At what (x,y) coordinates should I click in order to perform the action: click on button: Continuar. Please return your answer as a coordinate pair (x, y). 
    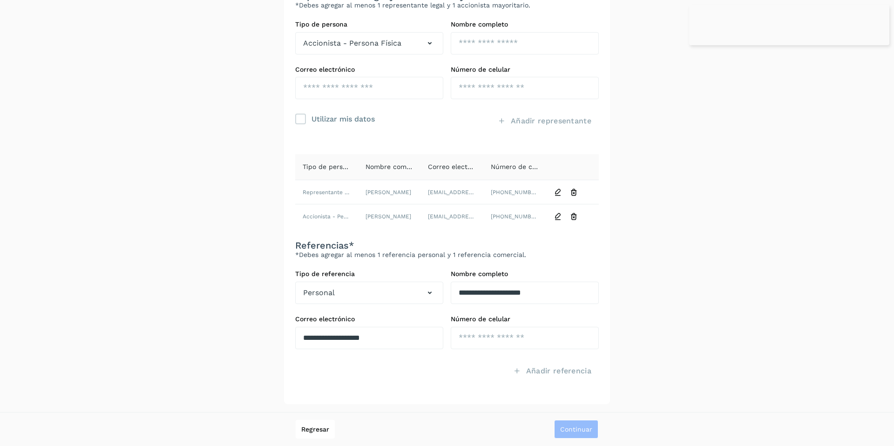
    Looking at the image, I should click on (576, 429).